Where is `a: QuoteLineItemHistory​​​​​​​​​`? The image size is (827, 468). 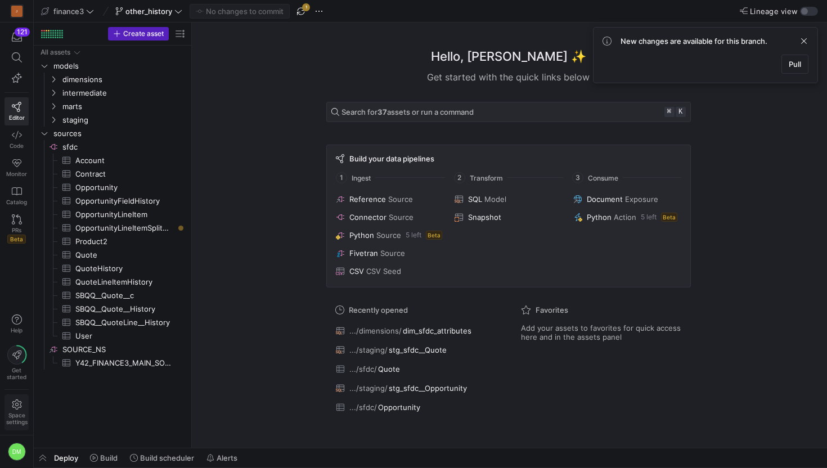
a: QuoteLineItemHistory​​​​​​​​​ is located at coordinates (113, 282).